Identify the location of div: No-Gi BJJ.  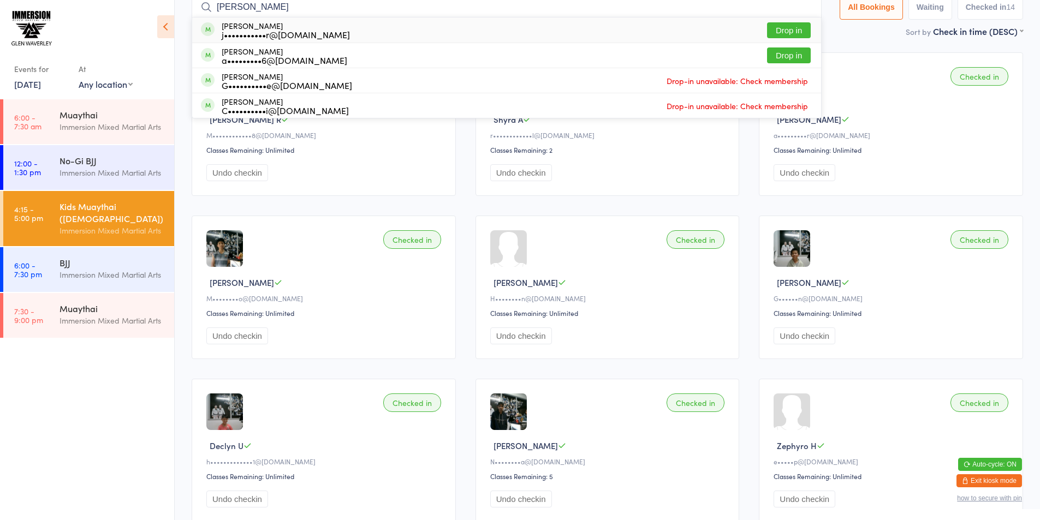
(112, 160).